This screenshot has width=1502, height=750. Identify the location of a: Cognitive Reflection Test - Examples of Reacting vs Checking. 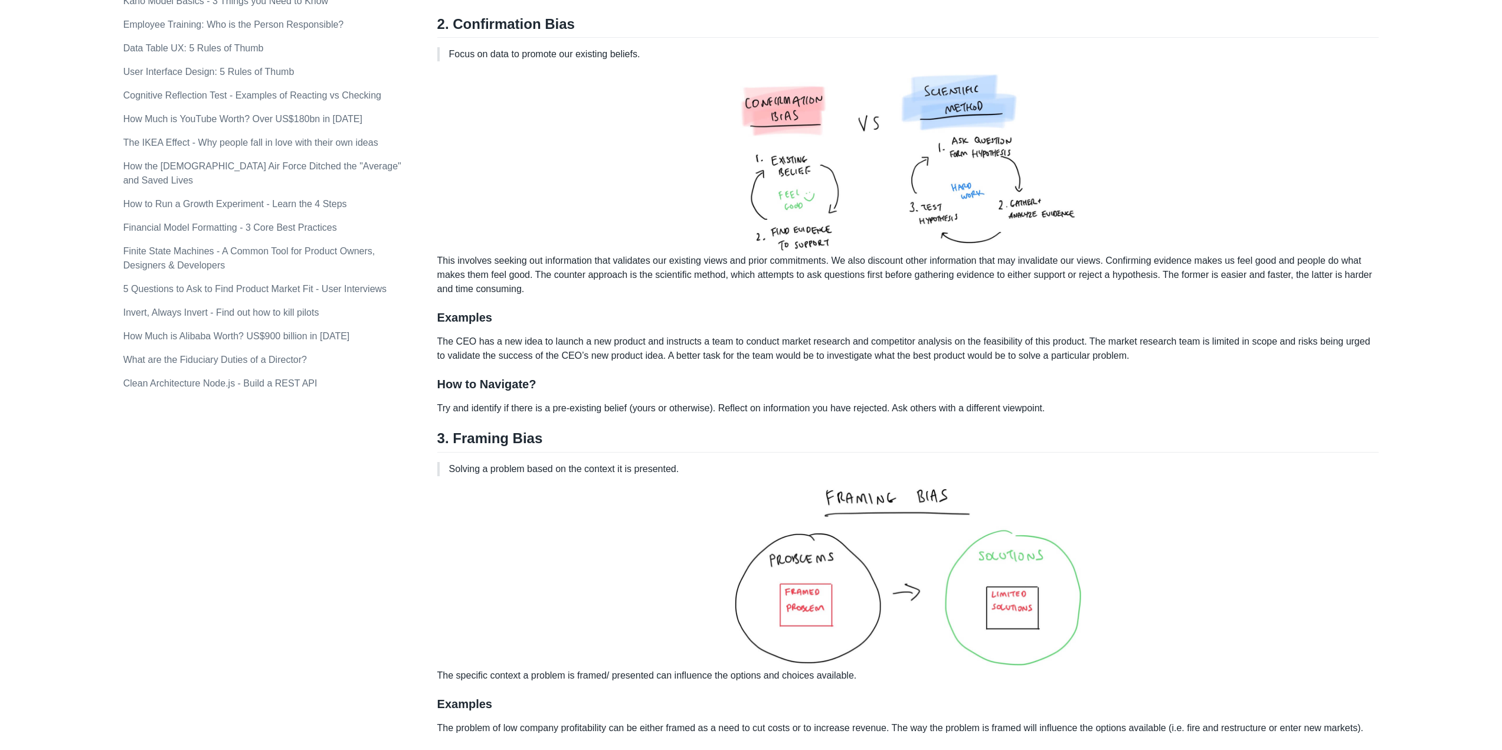
(252, 95).